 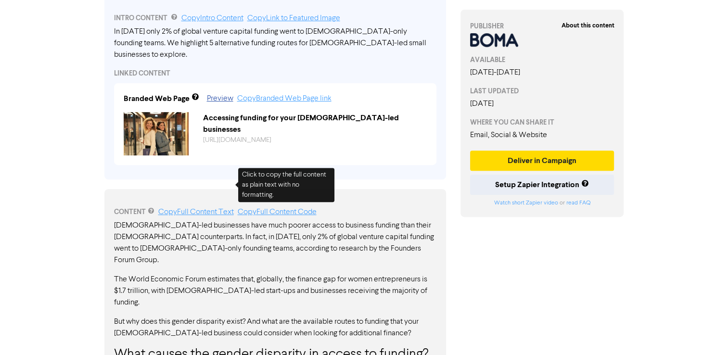 I want to click on a: Copy Full Content Code, so click(x=277, y=212).